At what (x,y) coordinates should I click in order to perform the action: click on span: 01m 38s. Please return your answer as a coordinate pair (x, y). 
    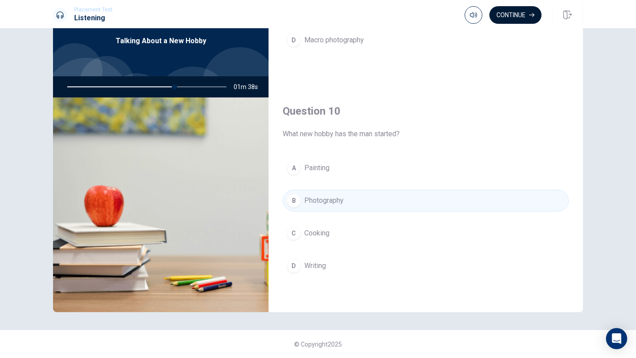
    Looking at the image, I should click on (249, 87).